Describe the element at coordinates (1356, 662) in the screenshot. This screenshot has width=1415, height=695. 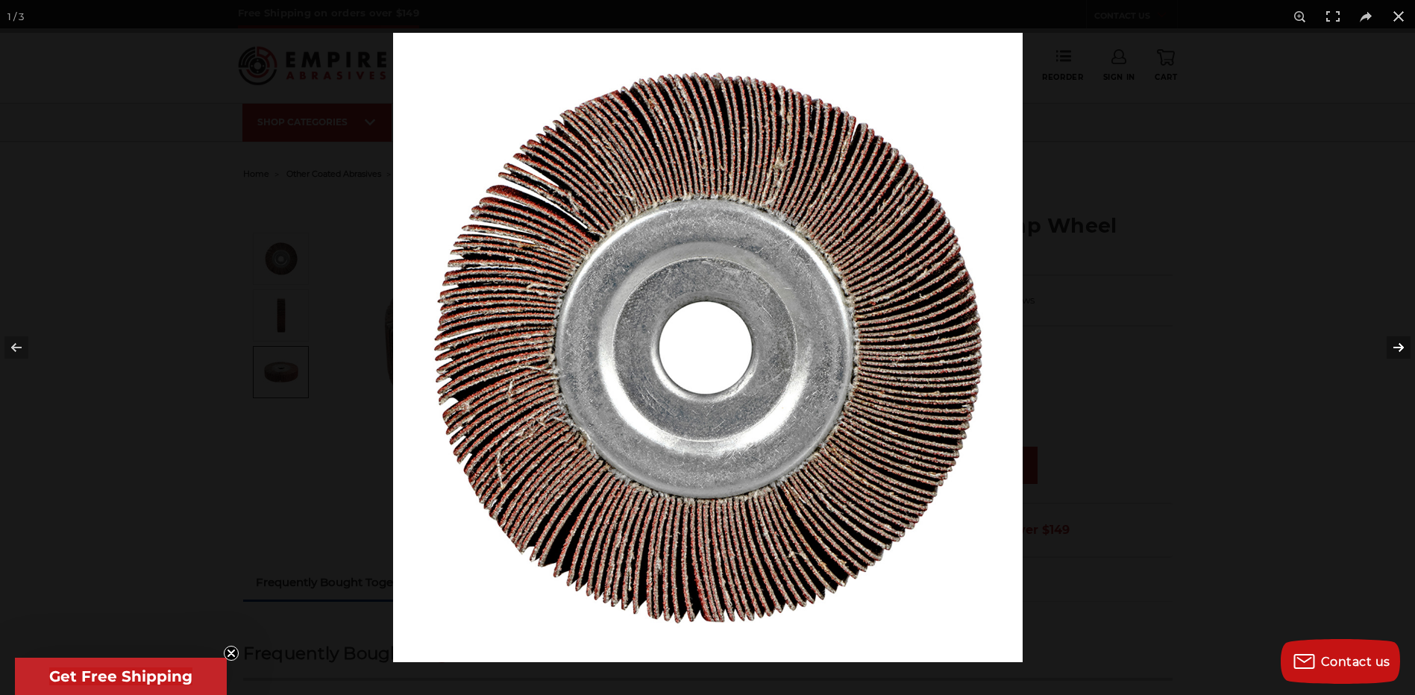
I see `span: Contact us` at that location.